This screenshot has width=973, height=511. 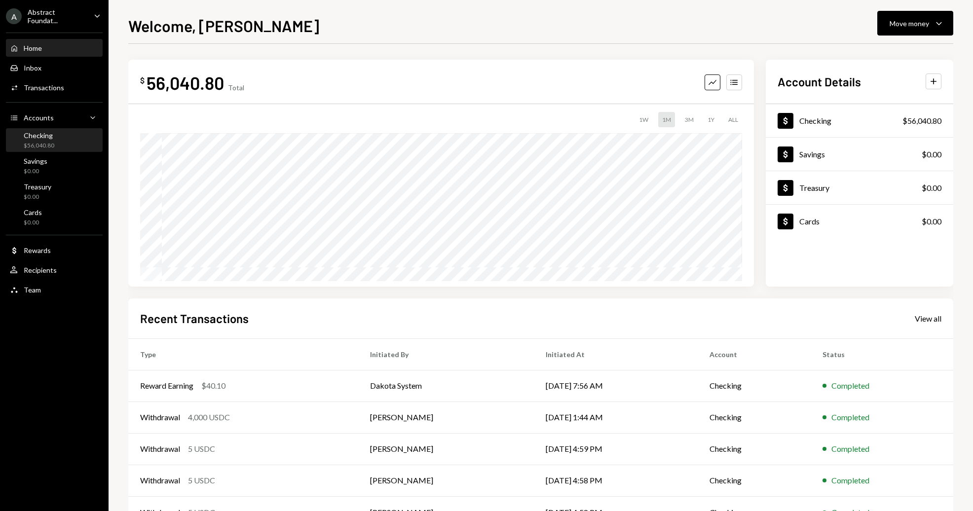 I want to click on th: Initiated By, so click(x=446, y=354).